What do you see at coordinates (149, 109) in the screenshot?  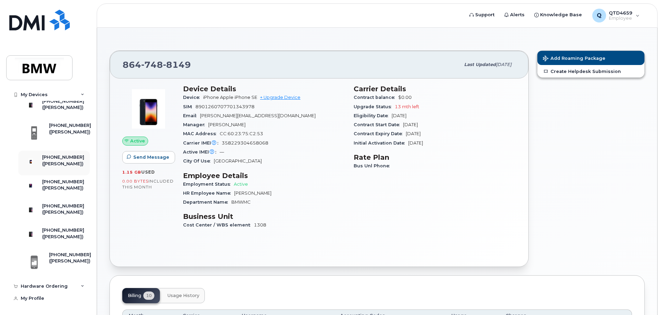 I see `img: image20231002-3703462-10zne2t.jpeg` at bounding box center [149, 109].